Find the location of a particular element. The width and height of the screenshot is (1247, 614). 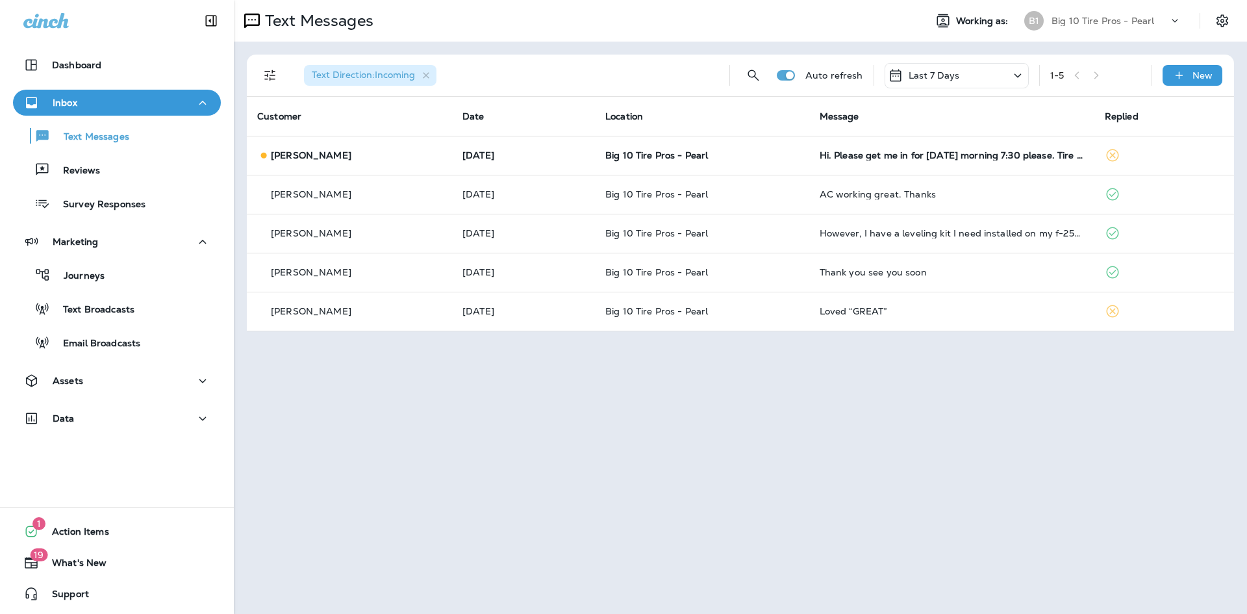

button: Marketing is located at coordinates (117, 242).